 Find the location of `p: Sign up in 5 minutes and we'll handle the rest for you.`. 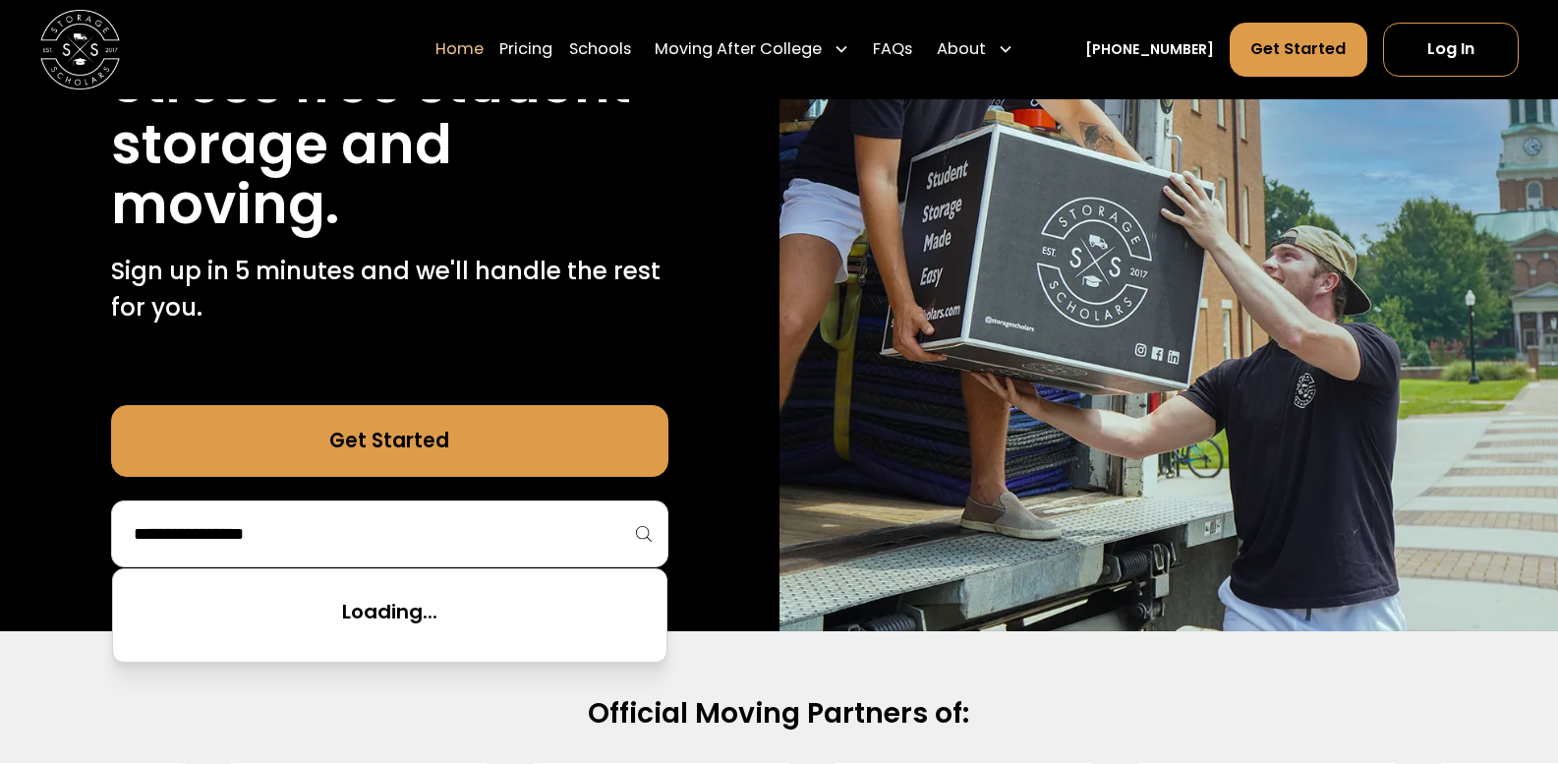

p: Sign up in 5 minutes and we'll handle the rest for you. is located at coordinates (389, 289).